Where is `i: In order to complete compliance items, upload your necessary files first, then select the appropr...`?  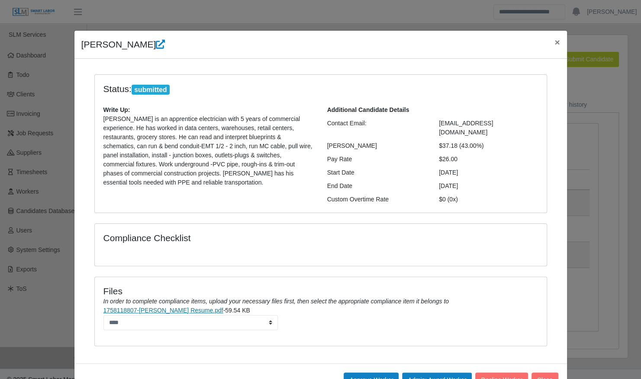 i: In order to complete compliance items, upload your necessary files first, then select the appropr... is located at coordinates (276, 301).